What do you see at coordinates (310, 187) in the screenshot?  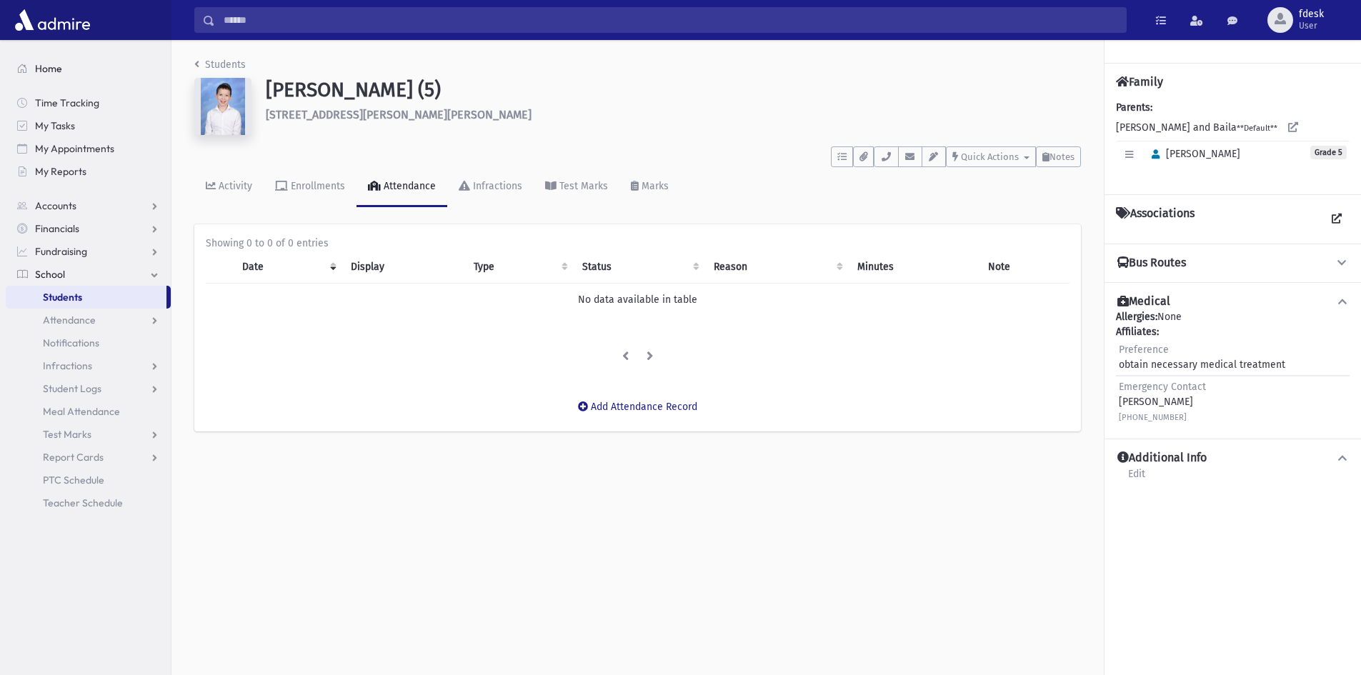 I see `a: Enrollments` at bounding box center [310, 187].